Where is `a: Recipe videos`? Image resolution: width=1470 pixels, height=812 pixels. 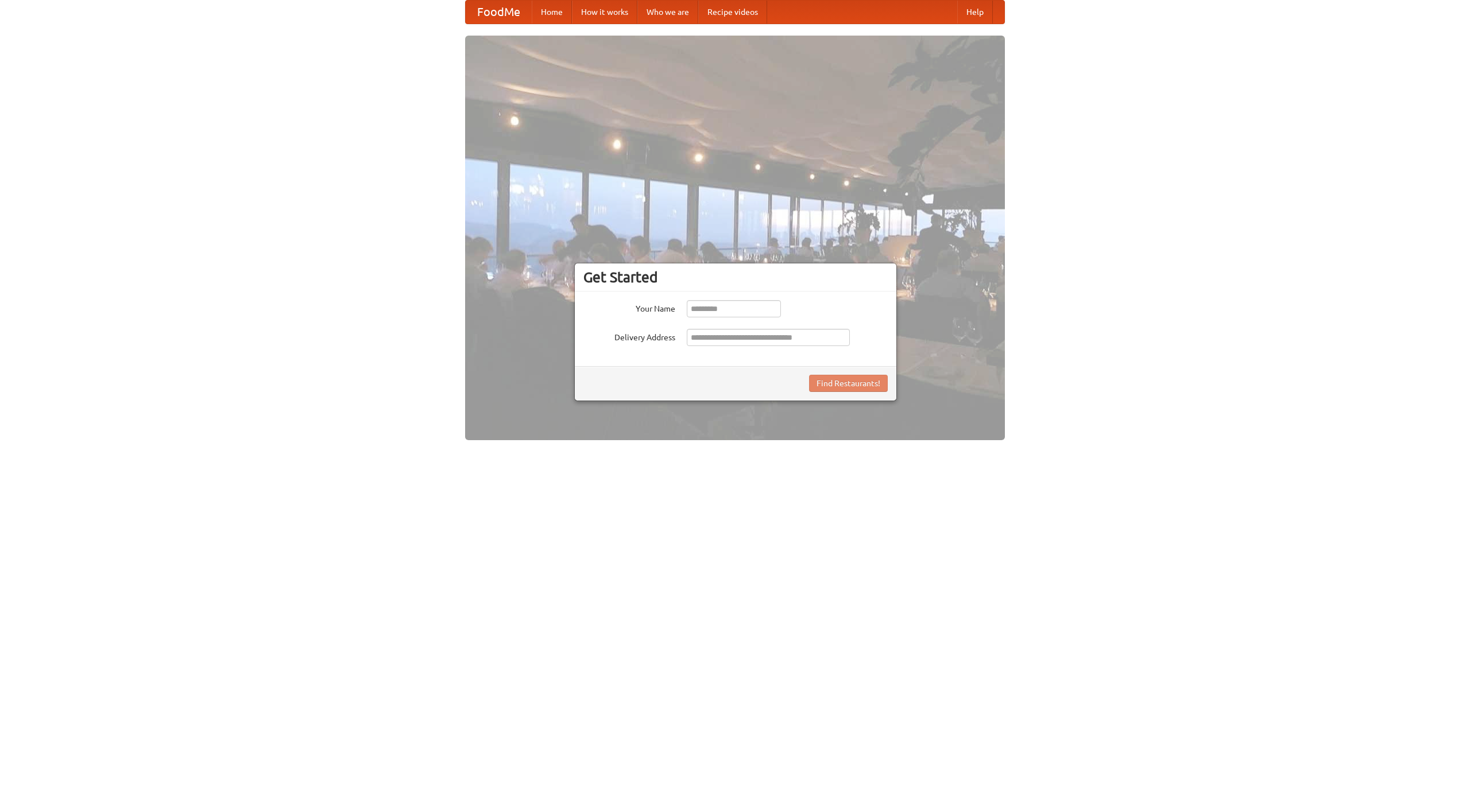 a: Recipe videos is located at coordinates (732, 12).